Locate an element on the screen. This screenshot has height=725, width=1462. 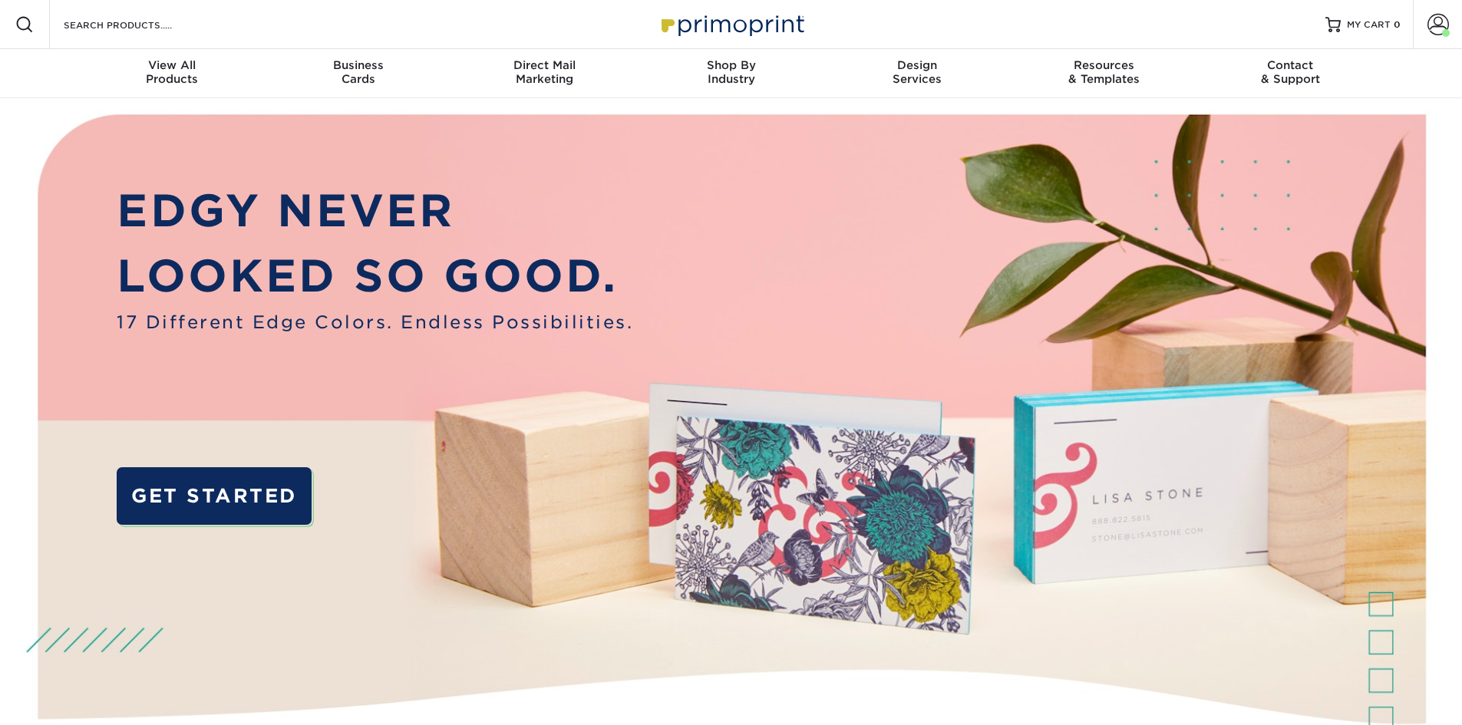
a: View AllProducts is located at coordinates (172, 74).